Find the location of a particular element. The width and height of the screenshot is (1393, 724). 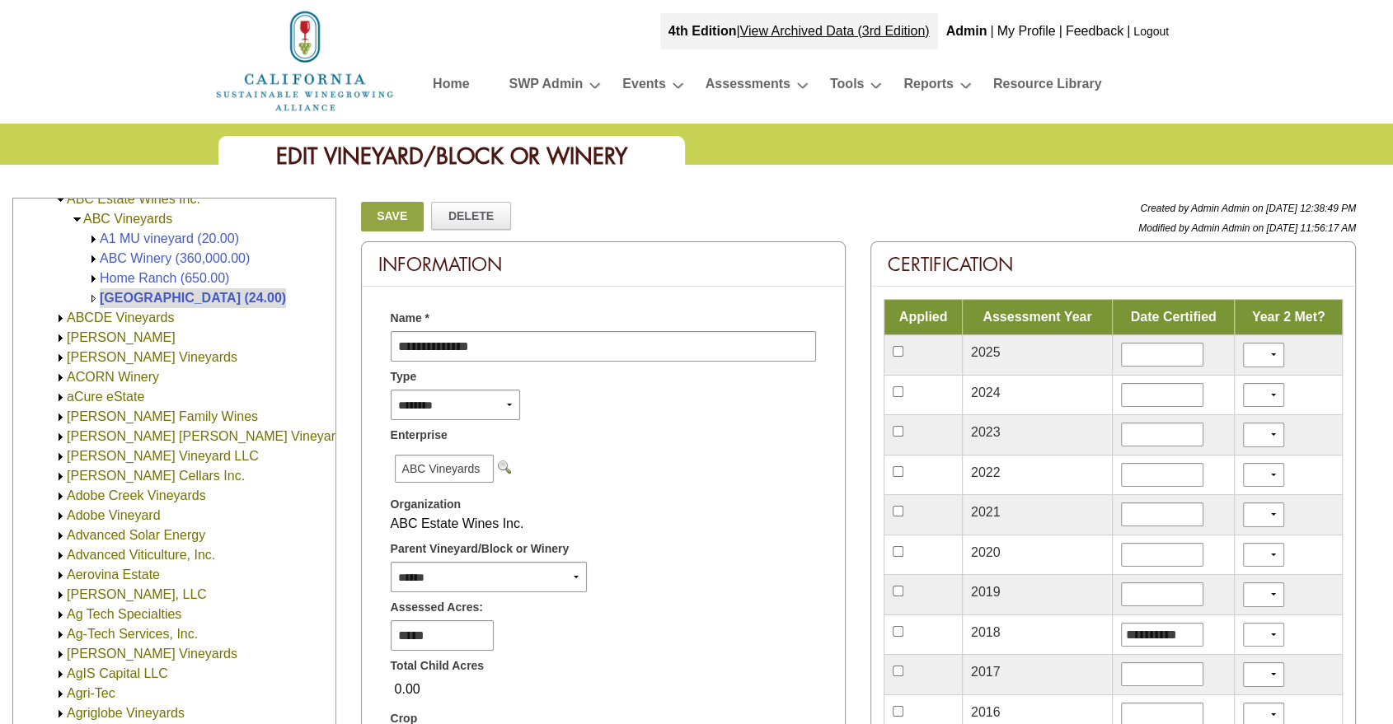

span: Assessed Acres: is located at coordinates (437, 607).